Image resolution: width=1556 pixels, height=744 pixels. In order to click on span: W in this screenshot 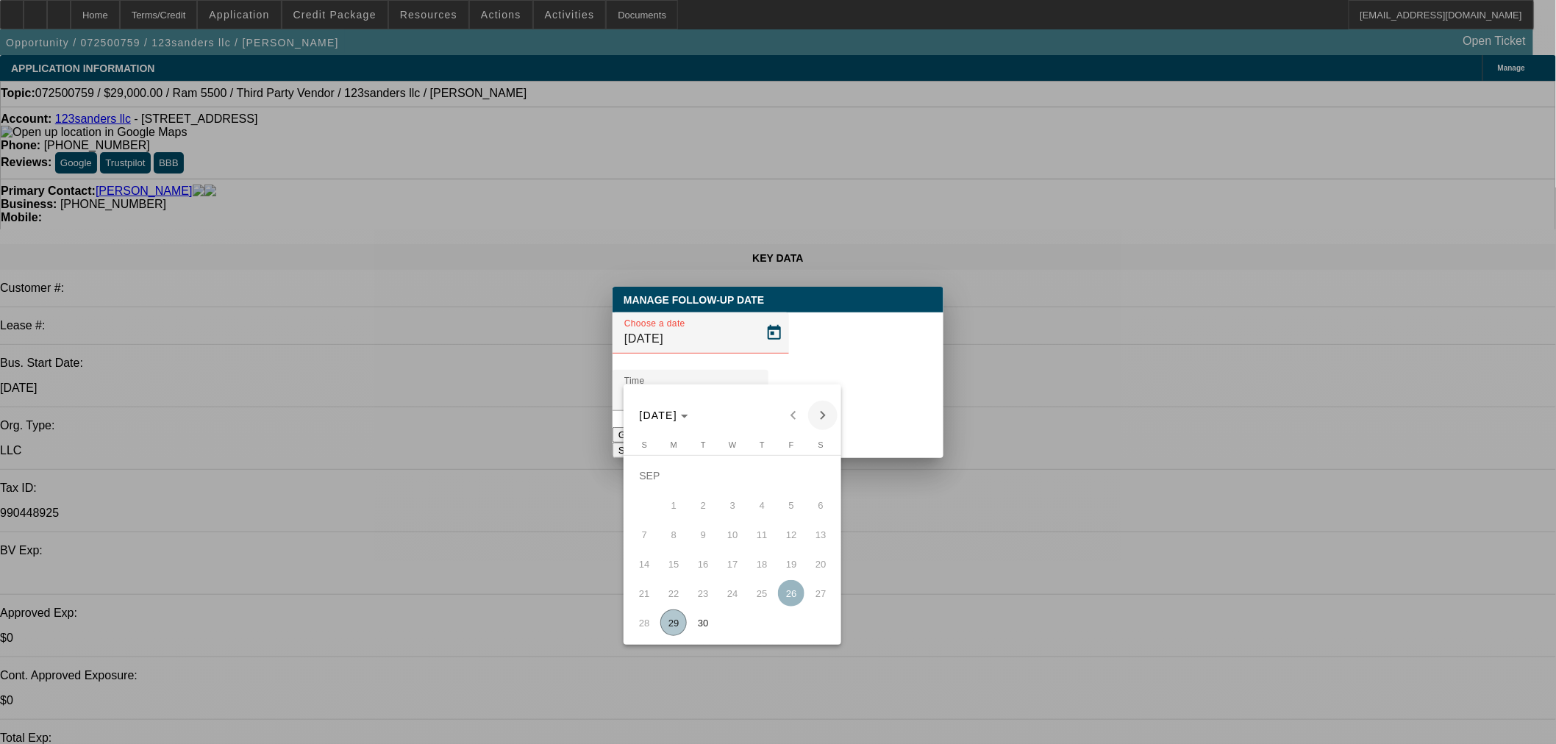, I will do `click(732, 445)`.